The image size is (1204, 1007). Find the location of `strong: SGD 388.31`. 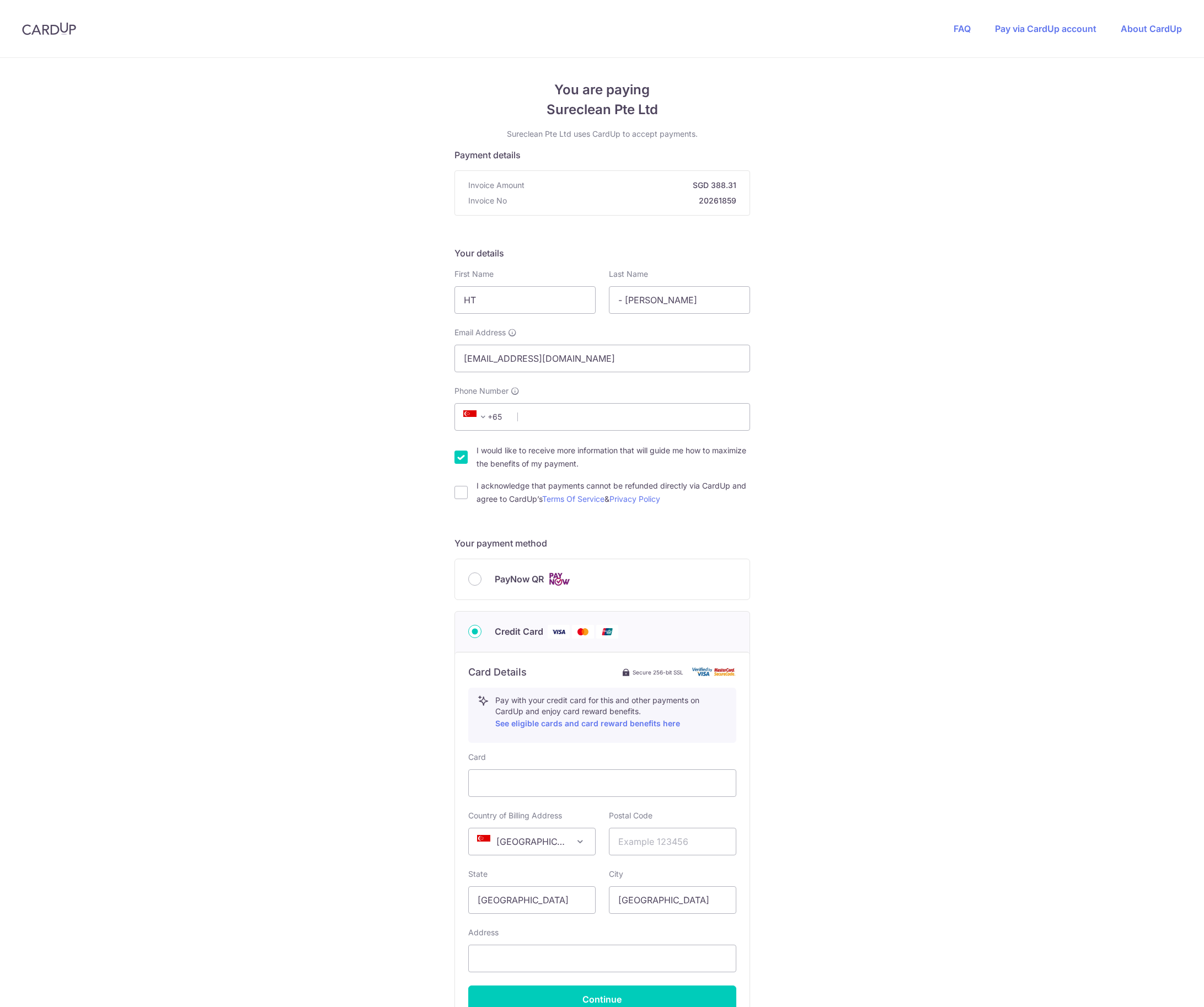

strong: SGD 388.31 is located at coordinates (633, 185).